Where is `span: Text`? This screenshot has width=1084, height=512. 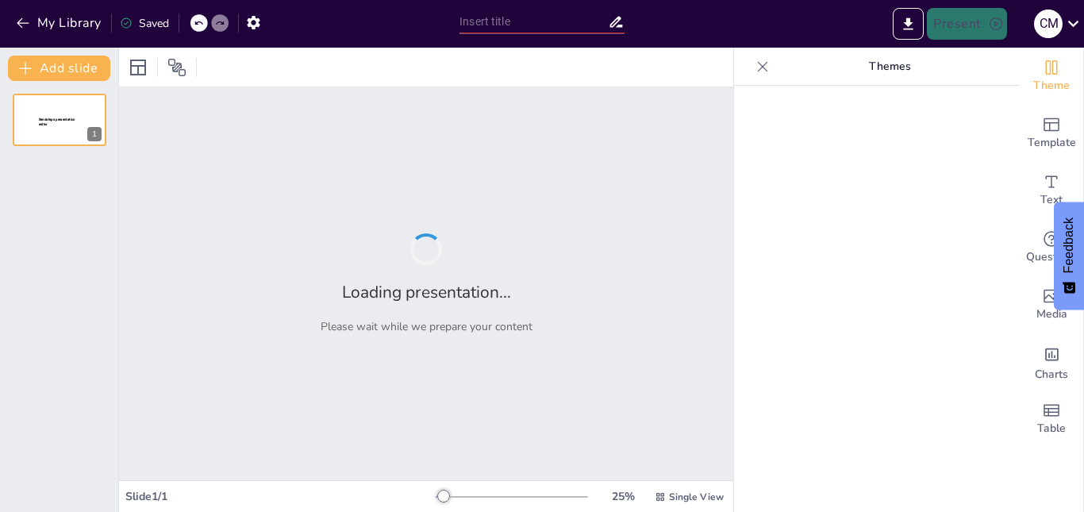
span: Text is located at coordinates (1051, 200).